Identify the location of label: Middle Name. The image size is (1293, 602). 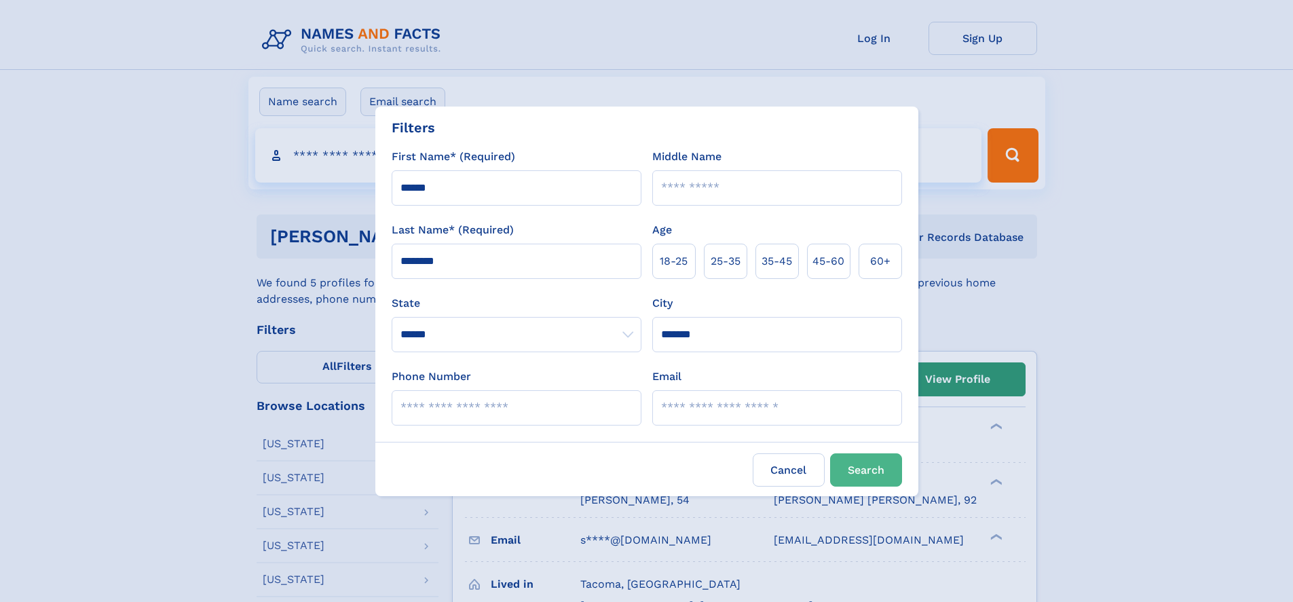
(687, 157).